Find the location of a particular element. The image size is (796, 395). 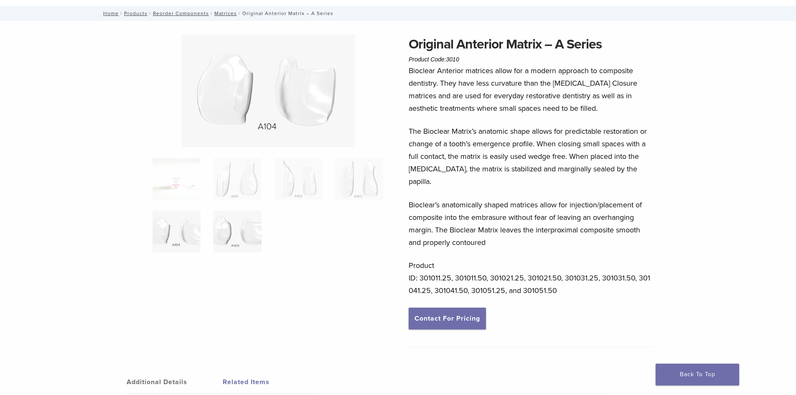

nav: Original Anterior Matrix – A Series is located at coordinates (398, 13).